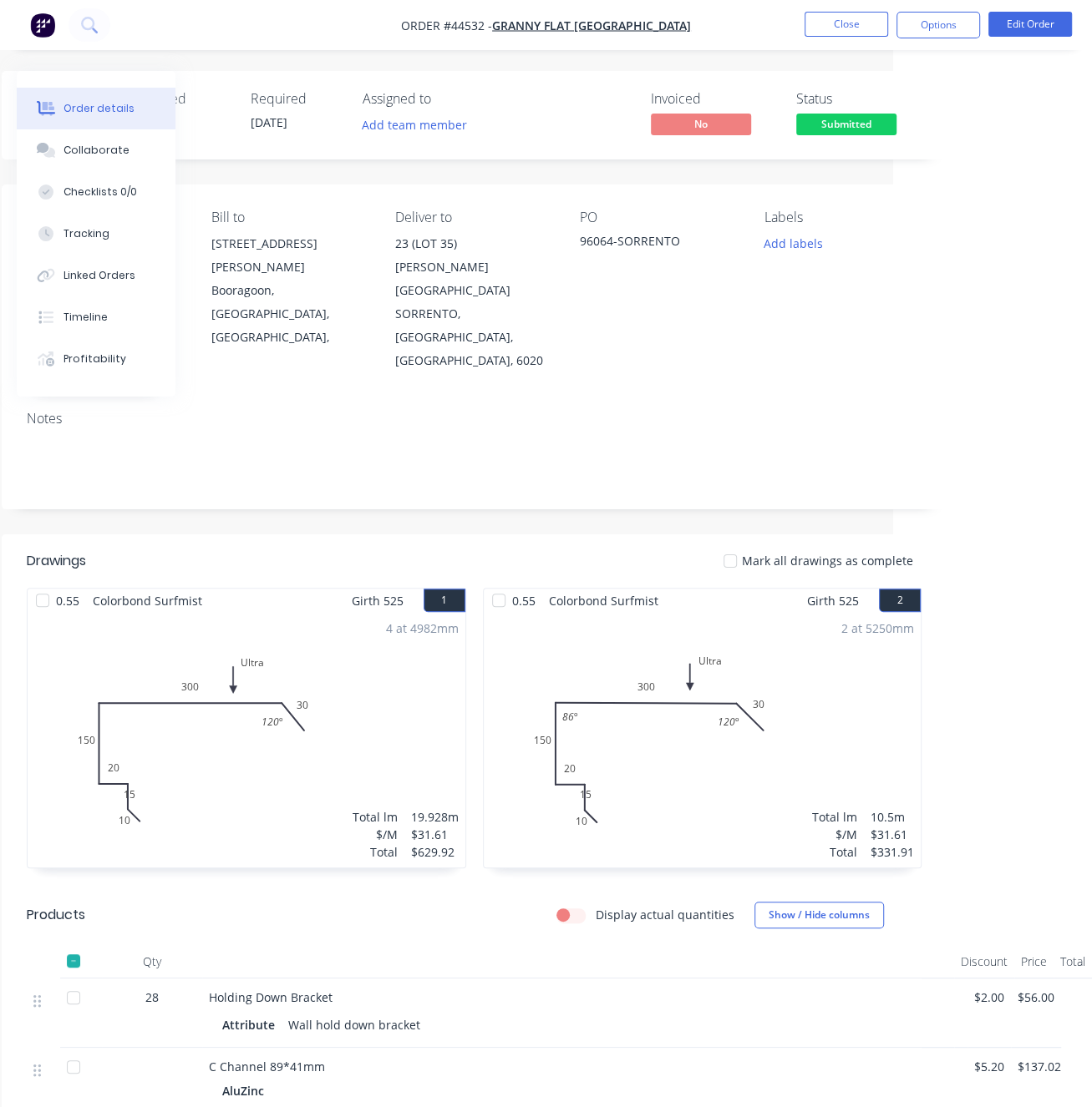  I want to click on div: 2 at 5250mm, so click(878, 628).